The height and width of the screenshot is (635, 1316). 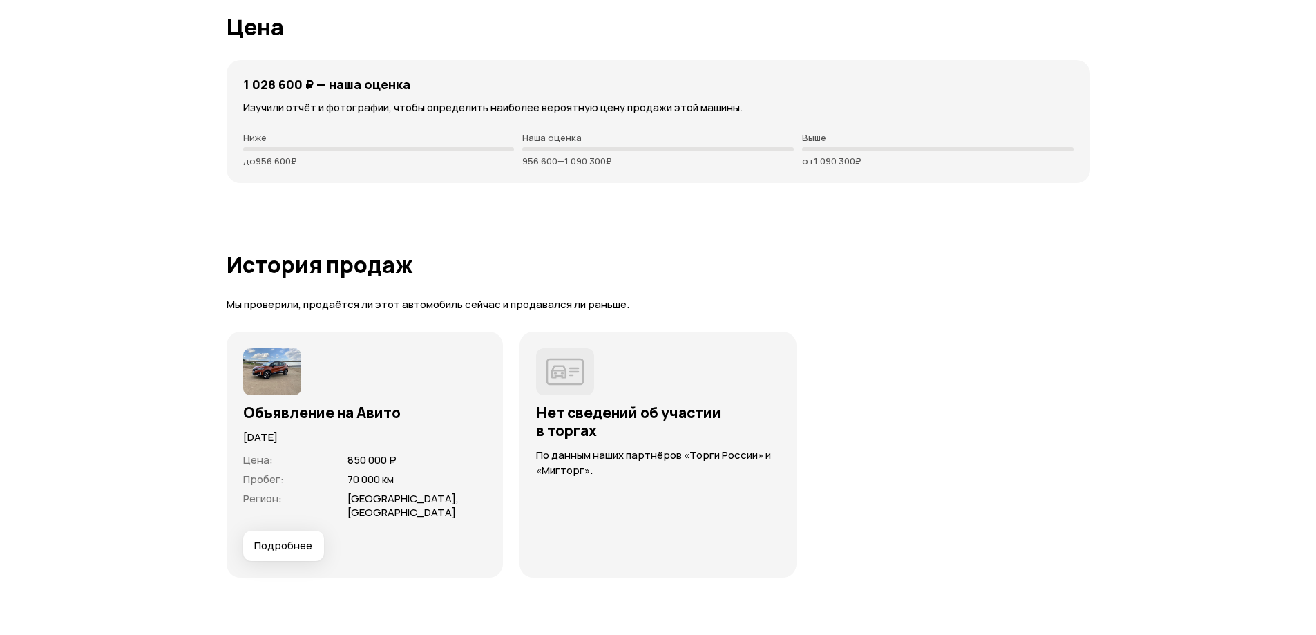 I want to click on p: Мы проверили, продаётся ли этот автомобиль сейчас и продавался ли раньше., so click(x=658, y=305).